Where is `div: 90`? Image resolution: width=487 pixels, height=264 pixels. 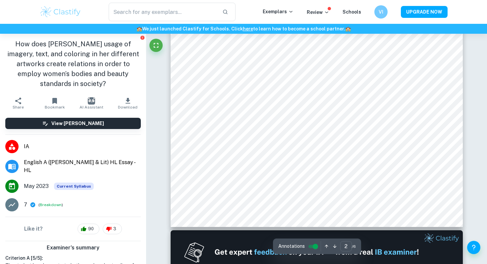
div: 90 is located at coordinates (88, 229).